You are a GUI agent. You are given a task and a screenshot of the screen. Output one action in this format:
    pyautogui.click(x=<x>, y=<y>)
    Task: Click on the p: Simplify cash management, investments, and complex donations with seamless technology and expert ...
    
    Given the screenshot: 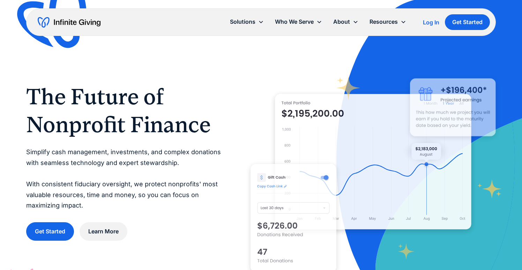 What is the action you would take?
    pyautogui.click(x=124, y=179)
    